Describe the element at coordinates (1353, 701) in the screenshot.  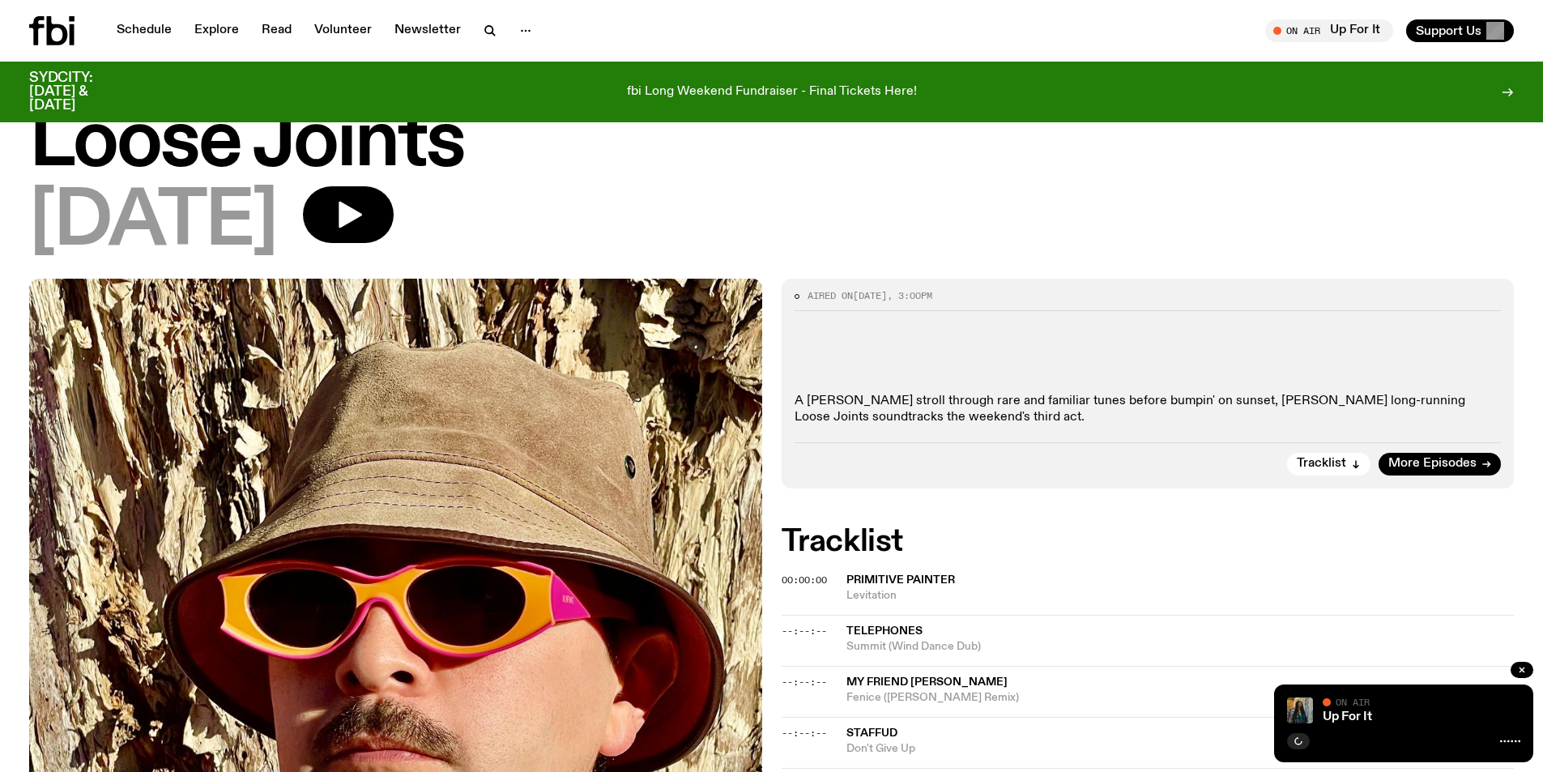
I see `span: On Air` at that location.